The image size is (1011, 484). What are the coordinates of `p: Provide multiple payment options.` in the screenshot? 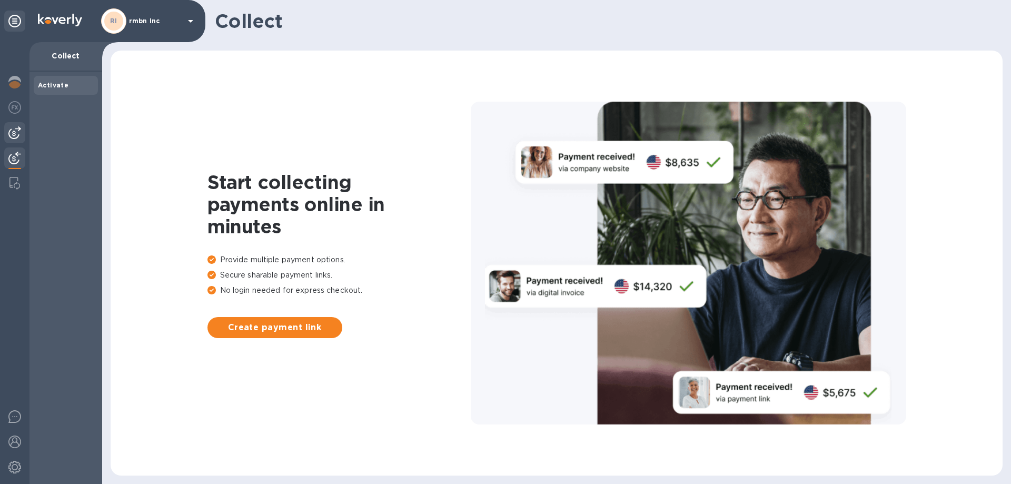 It's located at (339, 260).